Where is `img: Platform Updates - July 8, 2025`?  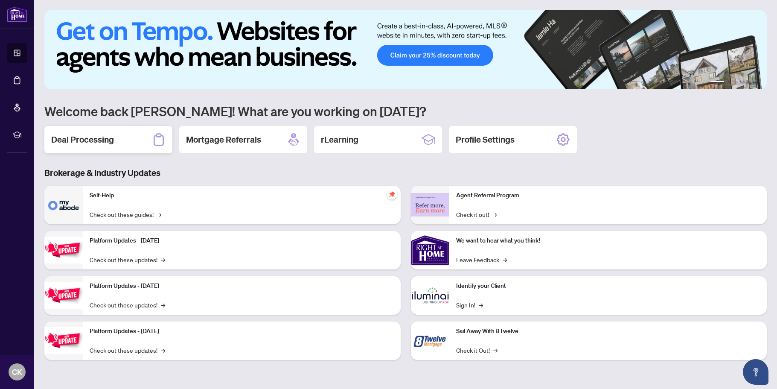
img: Platform Updates - July 8, 2025 is located at coordinates (64, 295).